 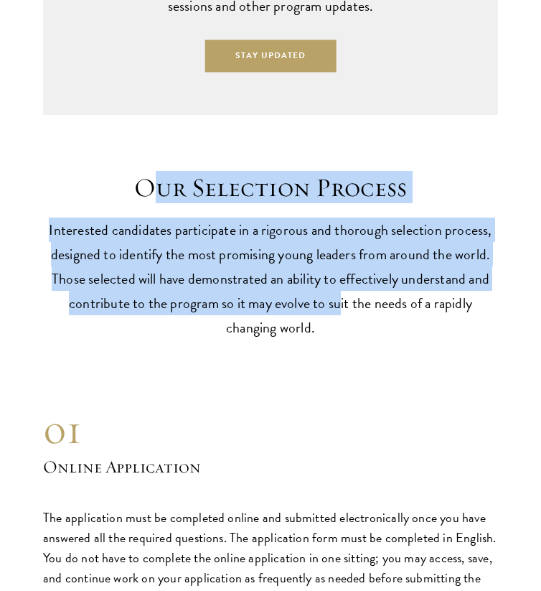 What do you see at coordinates (271, 187) in the screenshot?
I see `h2: Our Selection Process` at bounding box center [271, 187].